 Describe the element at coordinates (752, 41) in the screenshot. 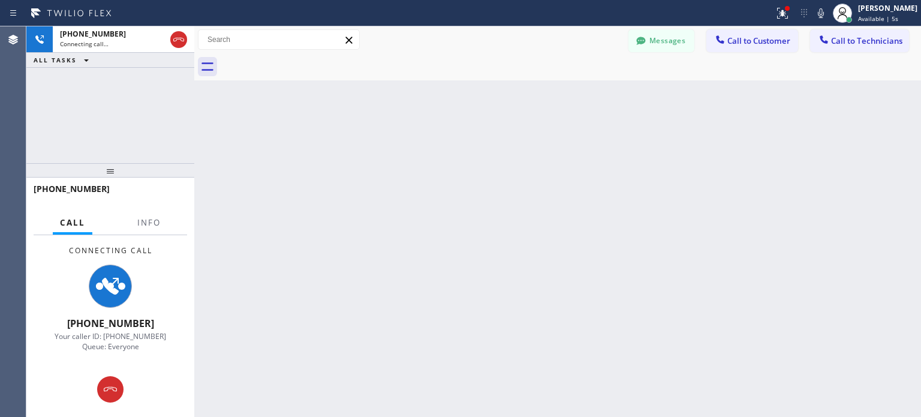

I see `button: Call to Customer` at that location.